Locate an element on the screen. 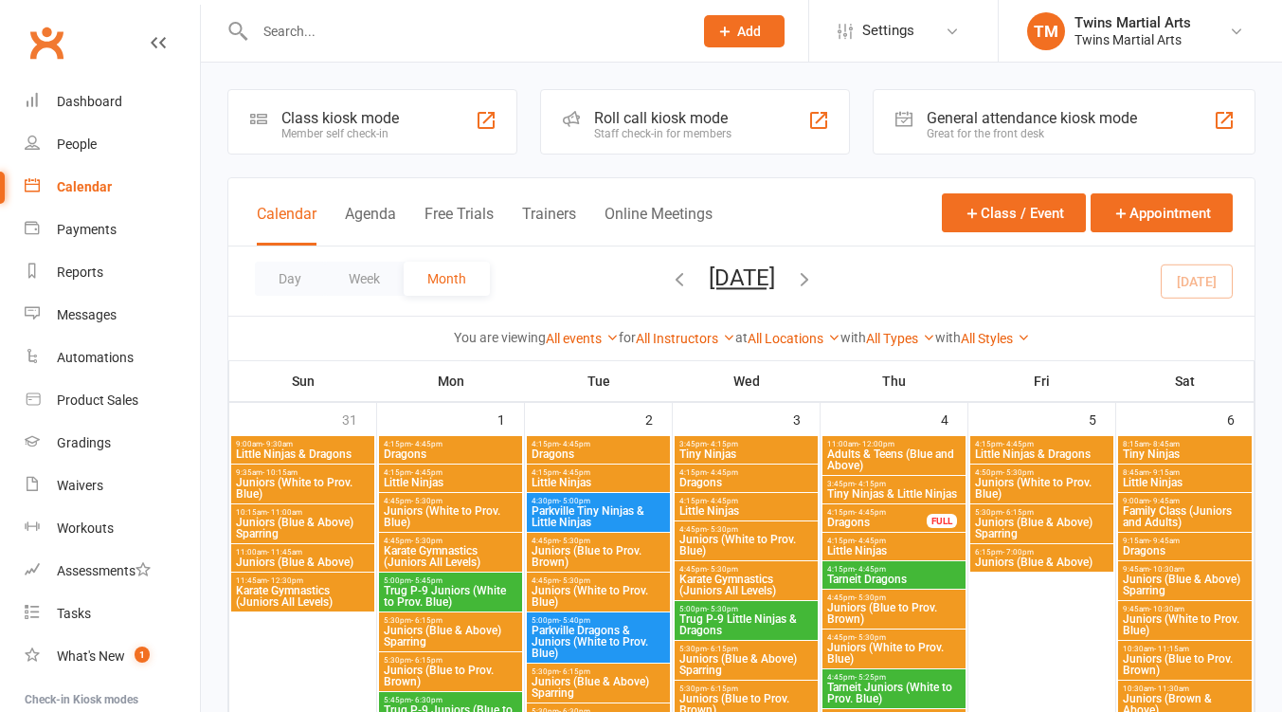 The image size is (1282, 712). button: Trainers is located at coordinates (549, 225).